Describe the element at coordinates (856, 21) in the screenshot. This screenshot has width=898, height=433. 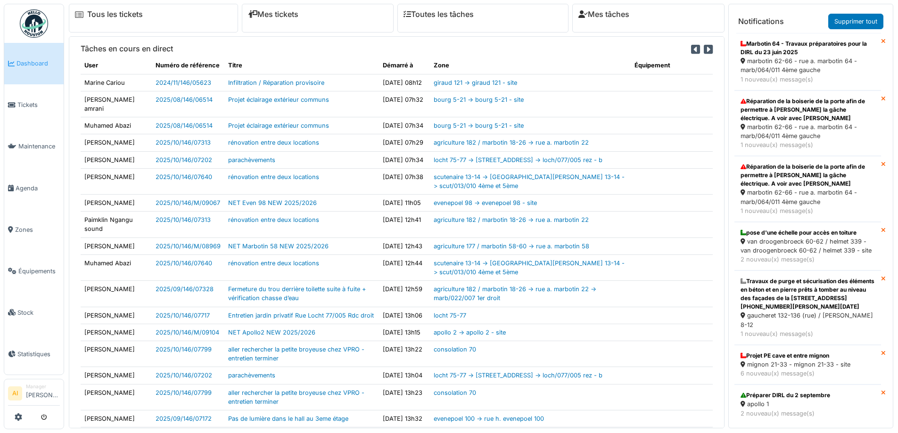
I see `a: Supprimer tout` at that location.